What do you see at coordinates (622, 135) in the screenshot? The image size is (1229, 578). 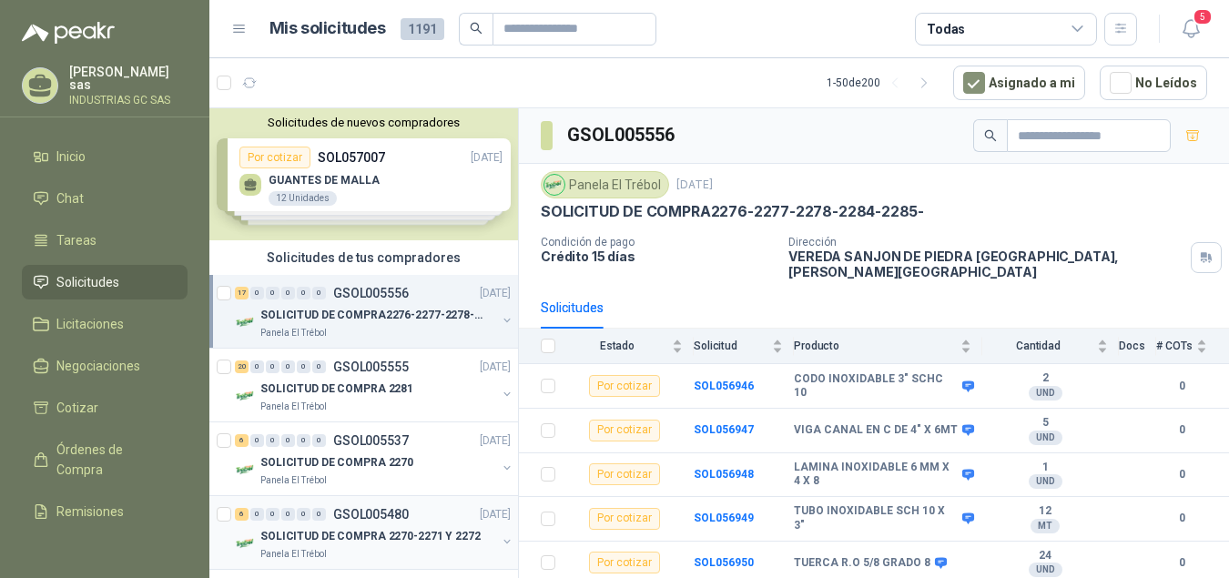 I see `h3: GSOL005556` at bounding box center [622, 135].